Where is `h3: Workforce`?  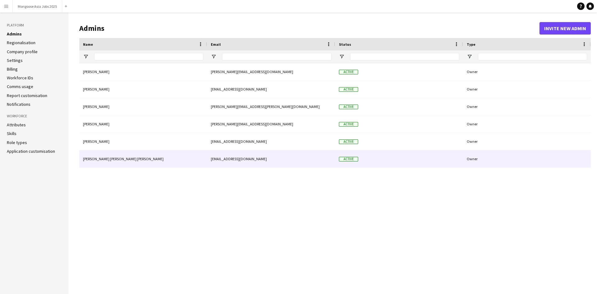 h3: Workforce is located at coordinates (34, 116).